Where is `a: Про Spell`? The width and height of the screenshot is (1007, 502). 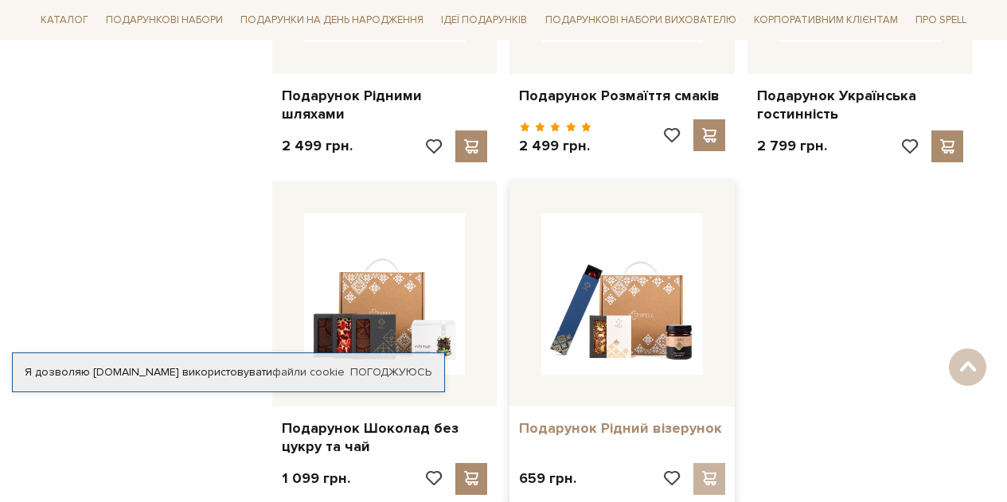 a: Про Spell is located at coordinates (941, 20).